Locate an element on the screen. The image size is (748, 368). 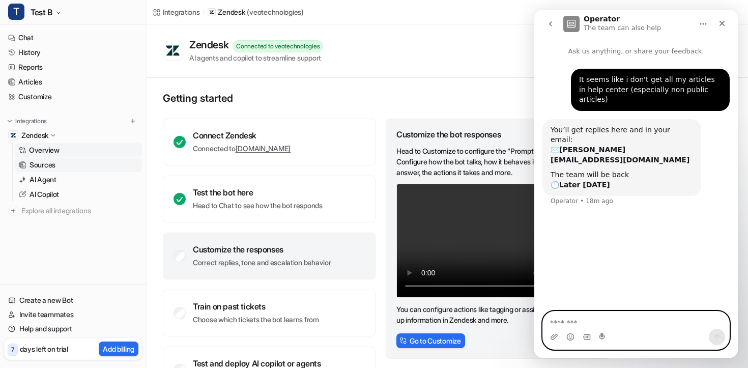
div: The team will be back 🕒 is located at coordinates (88, 169).